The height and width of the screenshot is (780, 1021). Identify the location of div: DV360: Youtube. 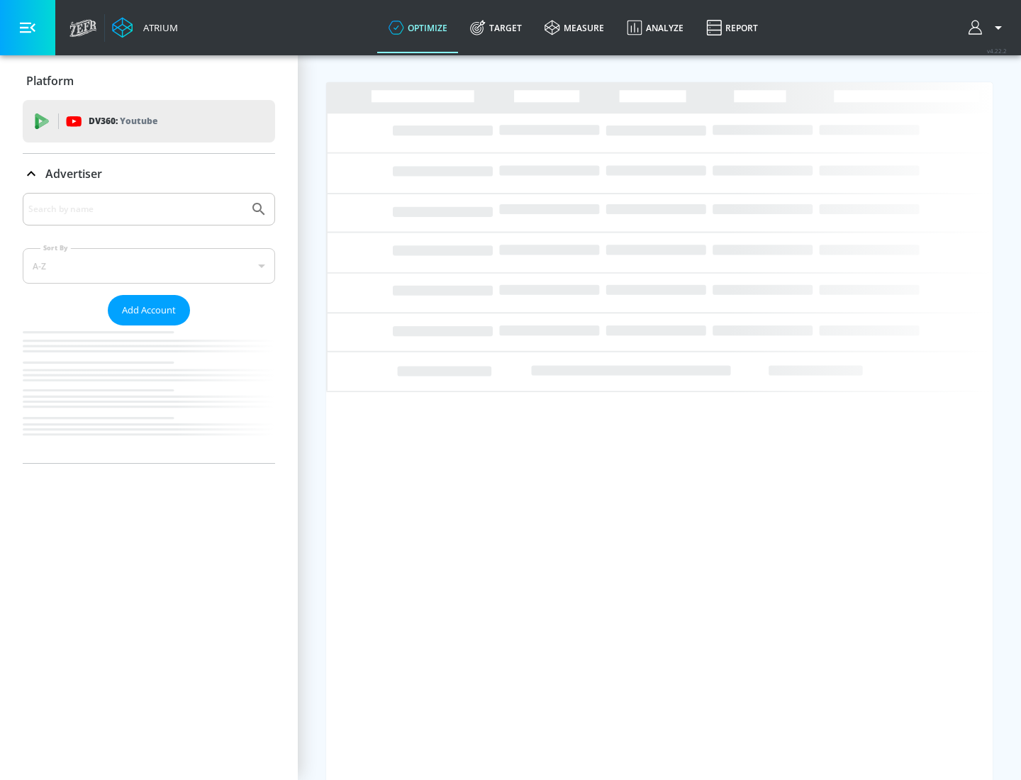
(149, 121).